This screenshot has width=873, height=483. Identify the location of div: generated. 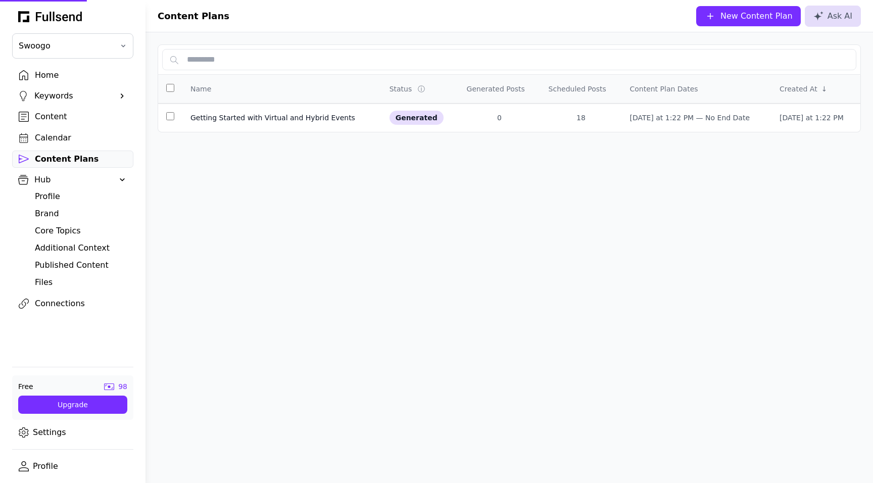
(417, 118).